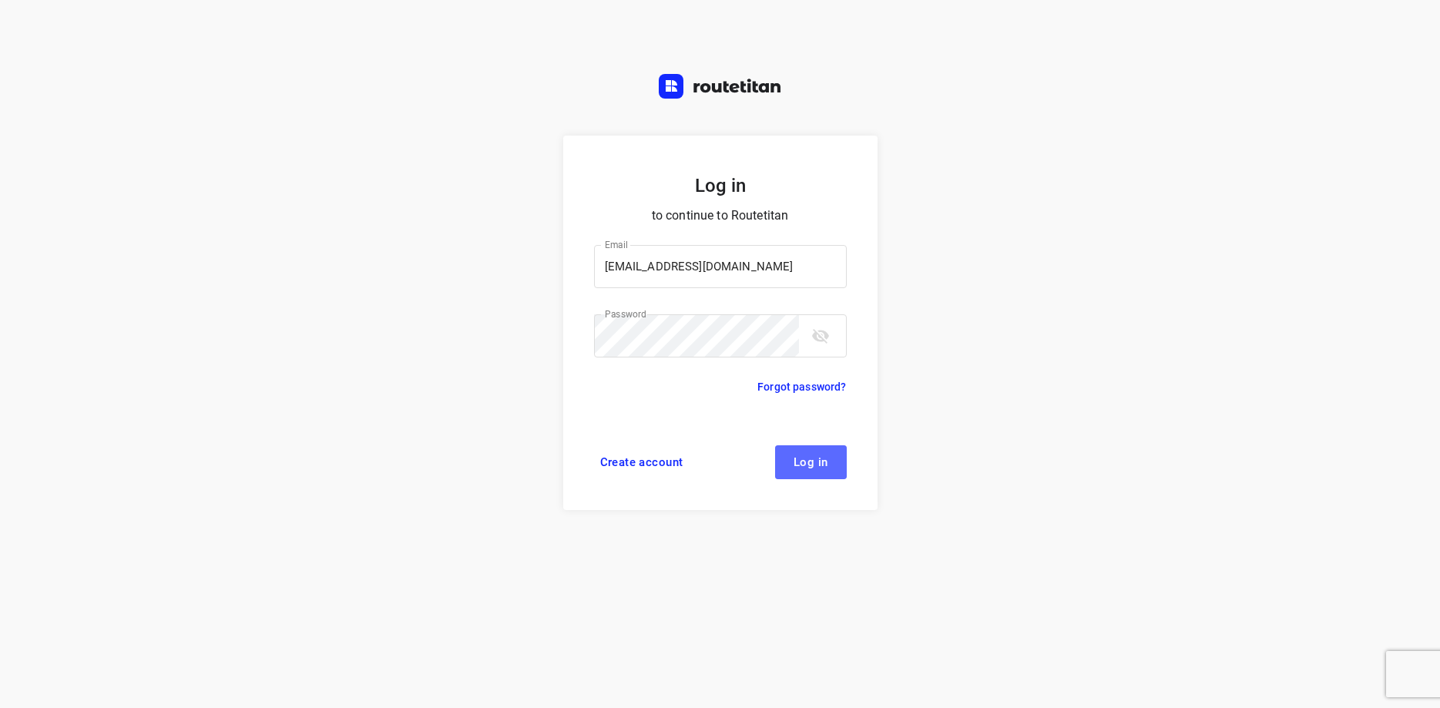 This screenshot has width=1440, height=708. What do you see at coordinates (821, 336) in the screenshot?
I see `button: toggle password visibility` at bounding box center [821, 336].